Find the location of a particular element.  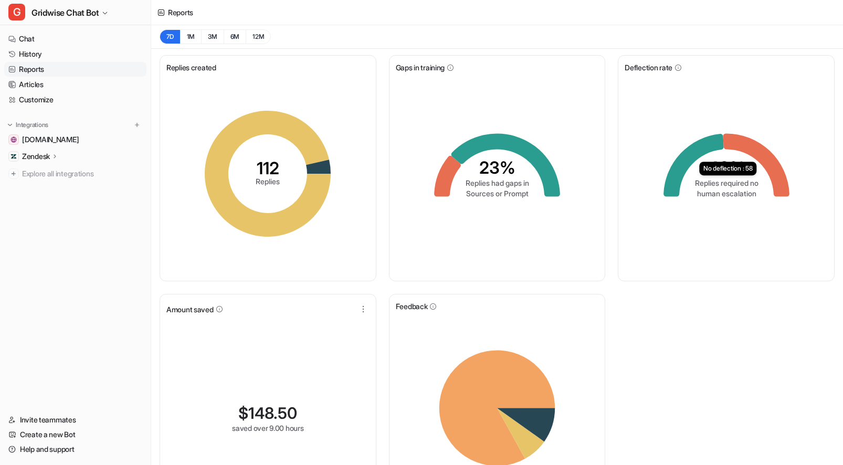

img: menu_add.svg is located at coordinates (137, 125).